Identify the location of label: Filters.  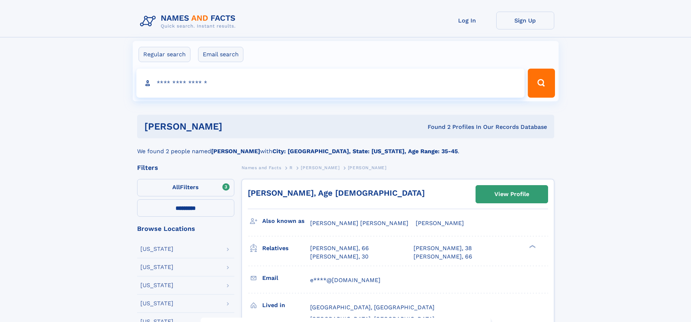
(186, 188).